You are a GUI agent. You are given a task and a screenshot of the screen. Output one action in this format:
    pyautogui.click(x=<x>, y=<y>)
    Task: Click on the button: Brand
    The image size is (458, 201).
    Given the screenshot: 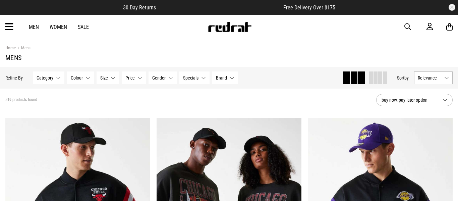 What is the action you would take?
    pyautogui.click(x=225, y=78)
    